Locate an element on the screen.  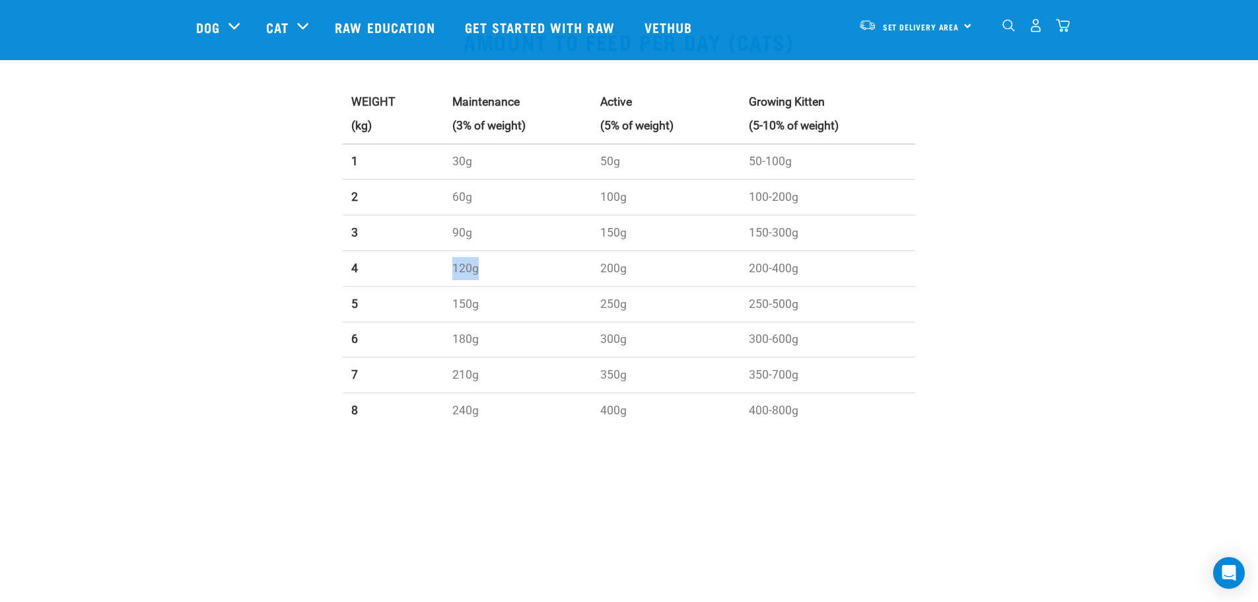
td: 200g is located at coordinates (666, 268).